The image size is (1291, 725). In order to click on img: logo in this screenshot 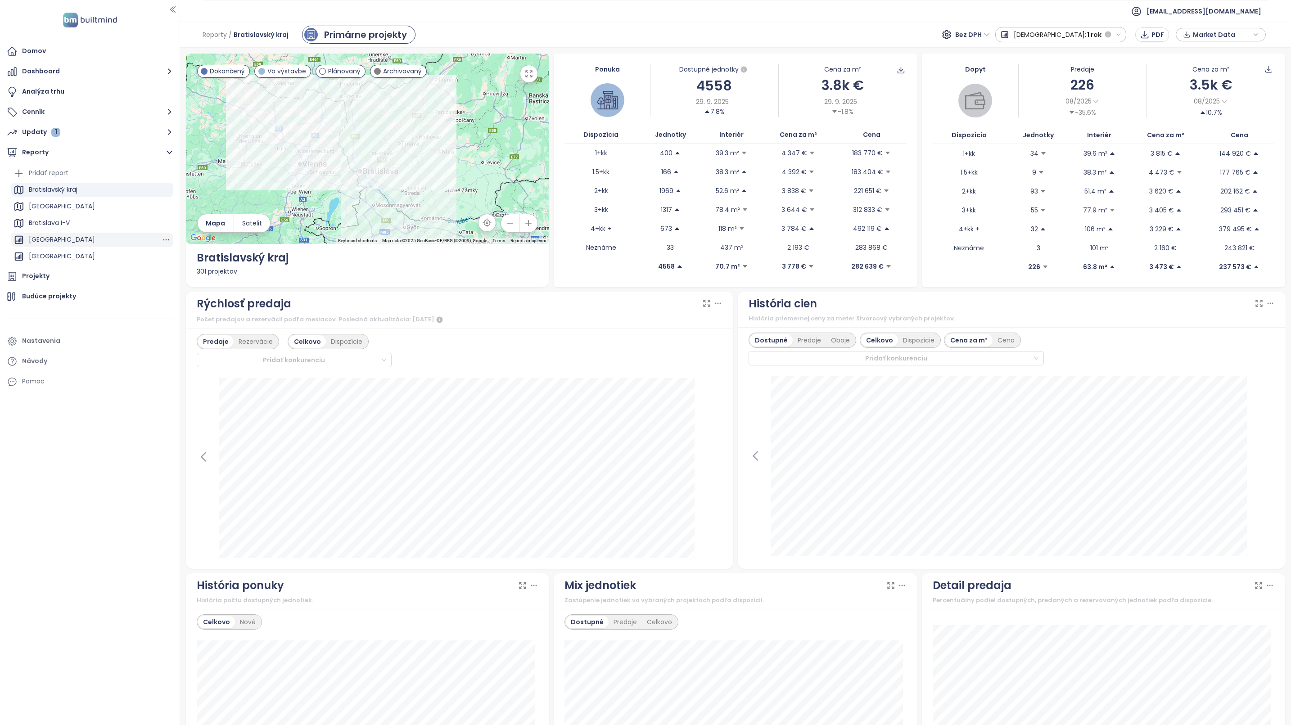, I will do `click(90, 20)`.